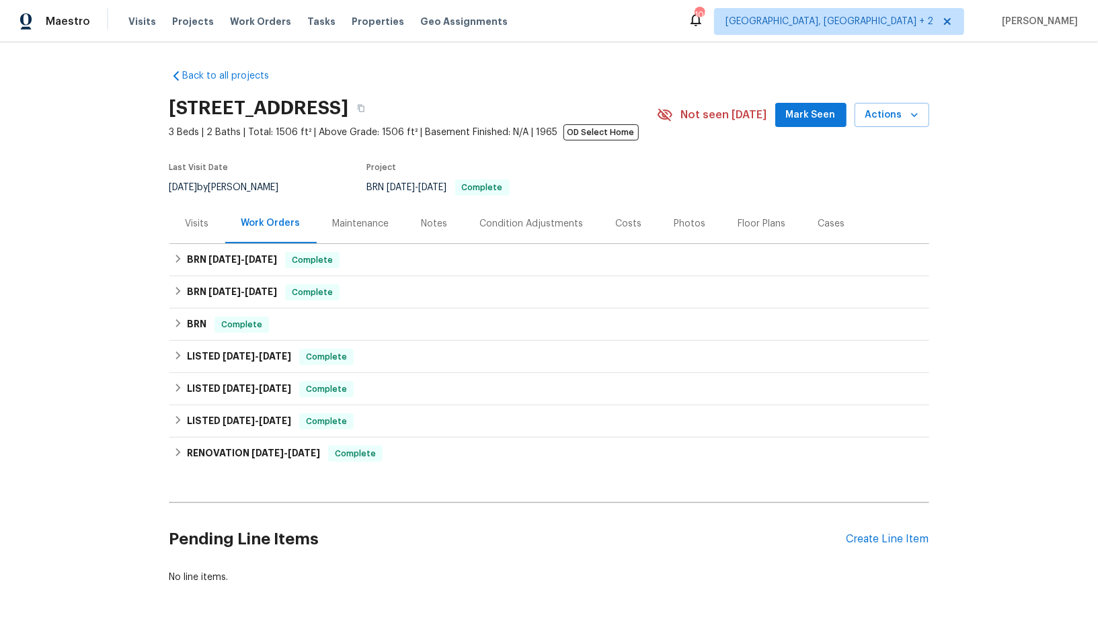 Image resolution: width=1098 pixels, height=621 pixels. Describe the element at coordinates (197, 224) in the screenshot. I see `div: Visits` at that location.